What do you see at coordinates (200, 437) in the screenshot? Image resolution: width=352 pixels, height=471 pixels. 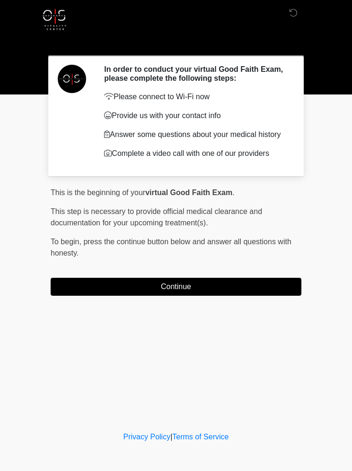 I see `a: Terms of Service` at bounding box center [200, 437].